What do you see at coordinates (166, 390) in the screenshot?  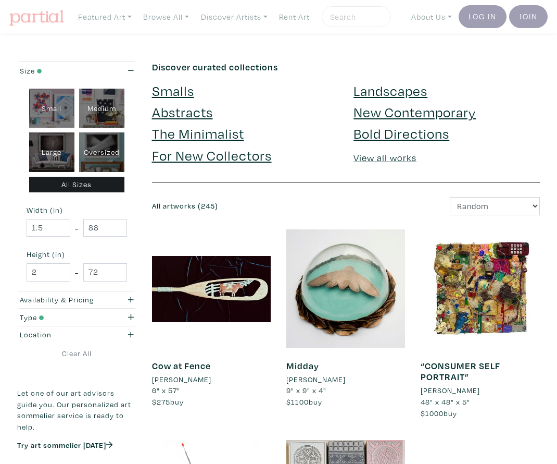 I see `span: 6" x 57"` at bounding box center [166, 390].